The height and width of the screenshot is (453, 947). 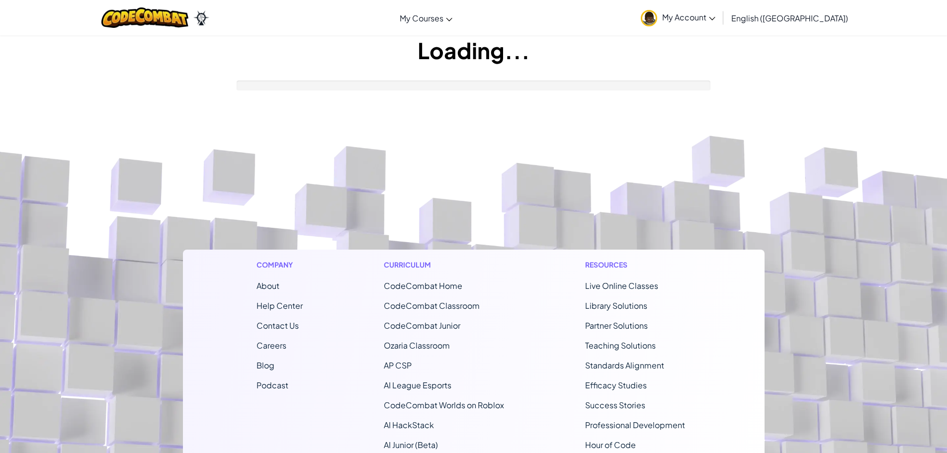 What do you see at coordinates (616, 305) in the screenshot?
I see `a: Library Solutions` at bounding box center [616, 305].